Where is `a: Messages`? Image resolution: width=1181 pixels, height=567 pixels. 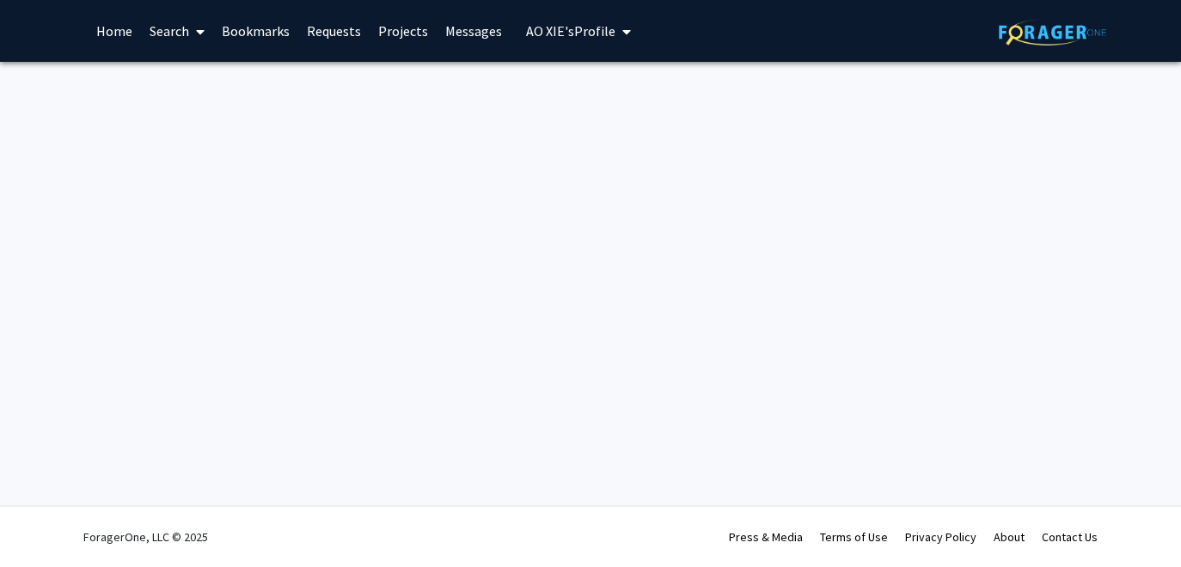 a: Messages is located at coordinates (474, 31).